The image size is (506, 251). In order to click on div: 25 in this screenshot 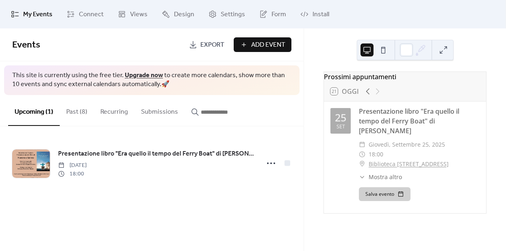, I will do `click(340, 117)`.